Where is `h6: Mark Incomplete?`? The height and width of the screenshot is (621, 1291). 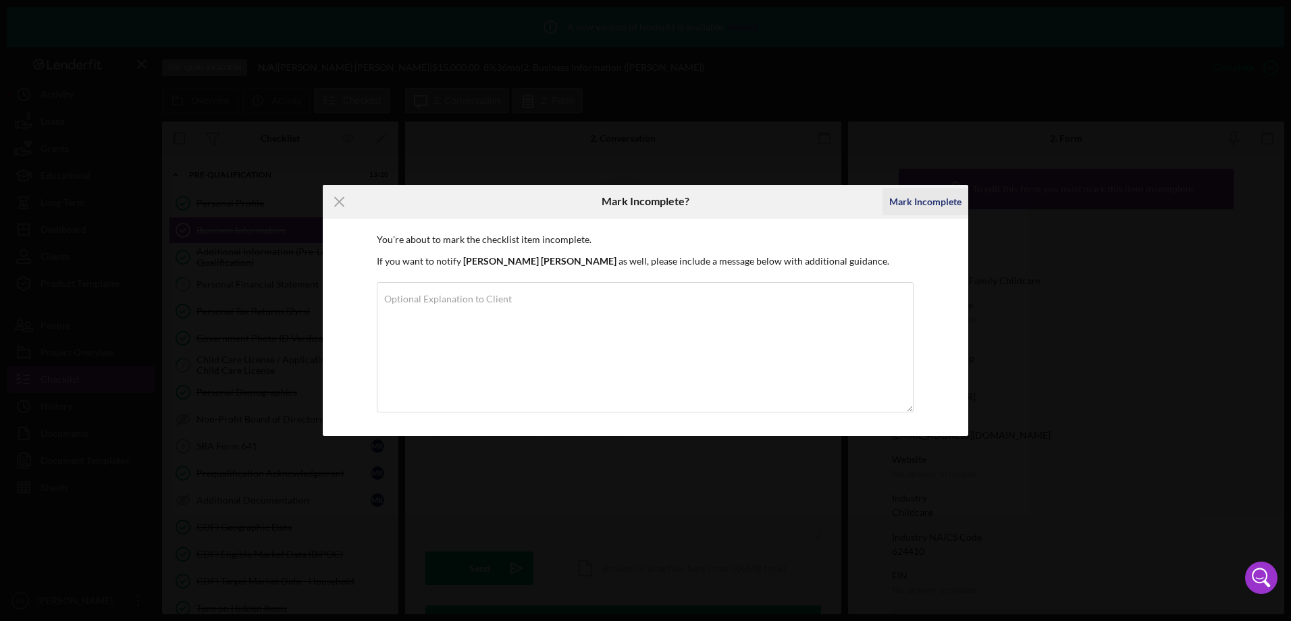 h6: Mark Incomplete? is located at coordinates (646, 201).